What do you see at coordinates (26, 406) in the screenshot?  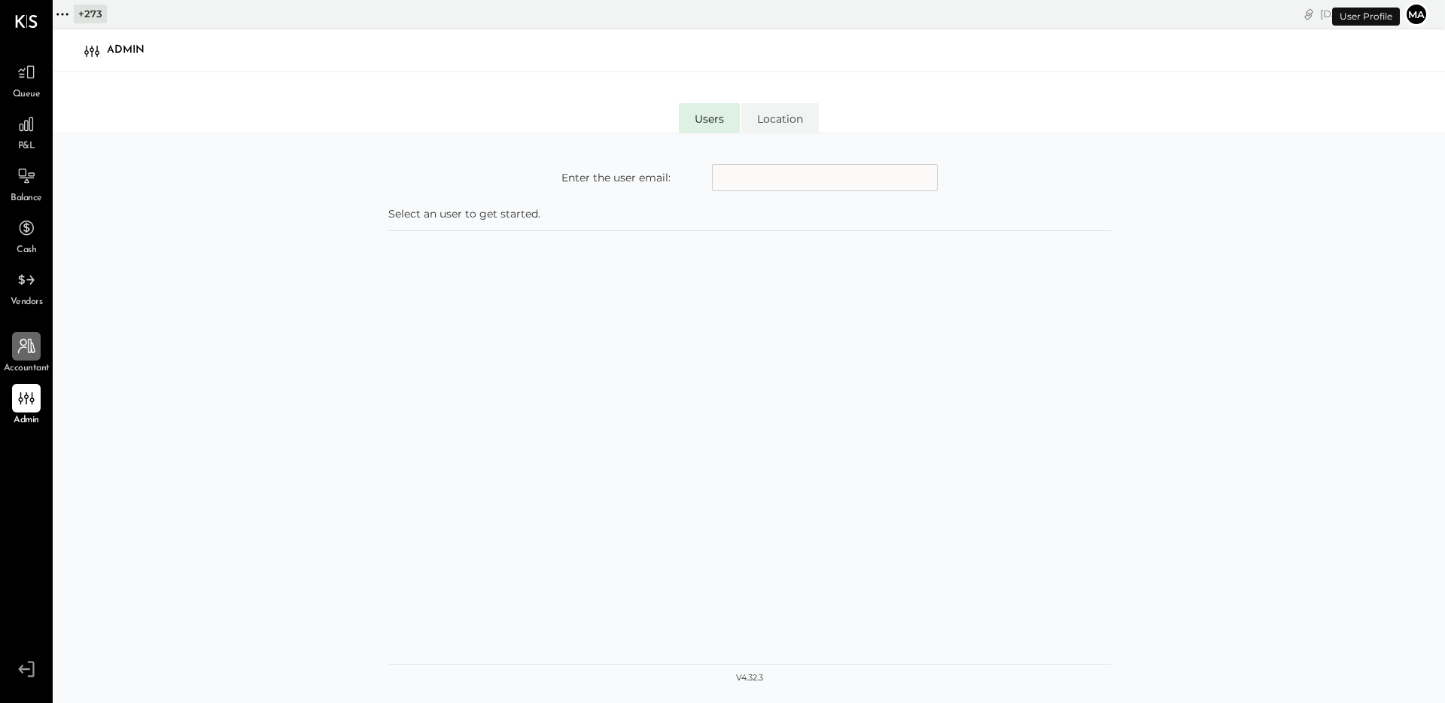 I see `a: Admin` at bounding box center [26, 406].